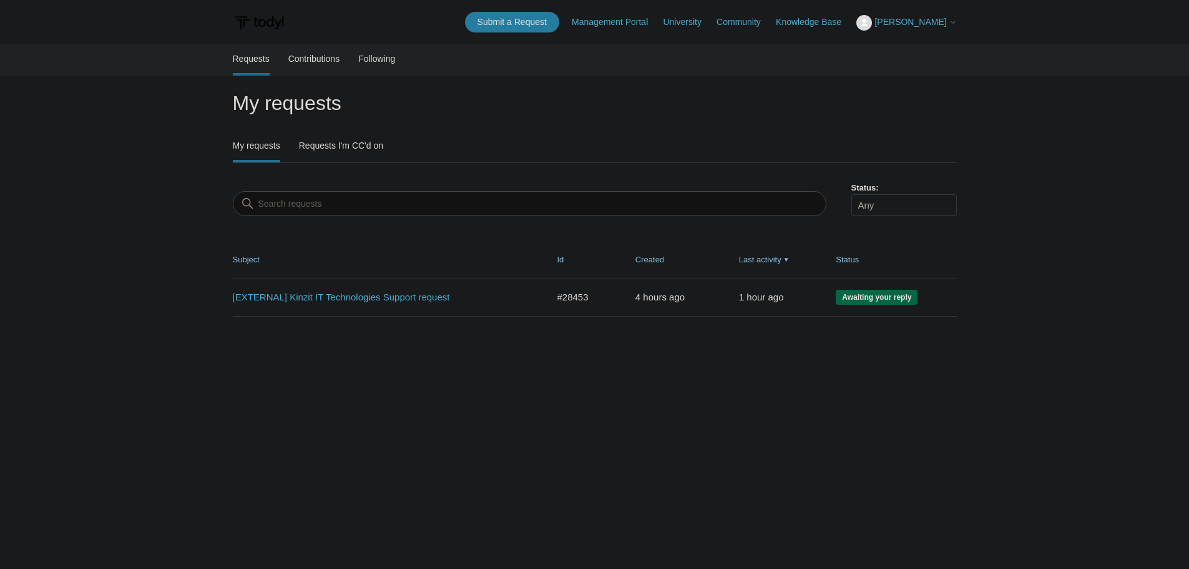 The width and height of the screenshot is (1189, 569). I want to click on label: Status:, so click(904, 188).